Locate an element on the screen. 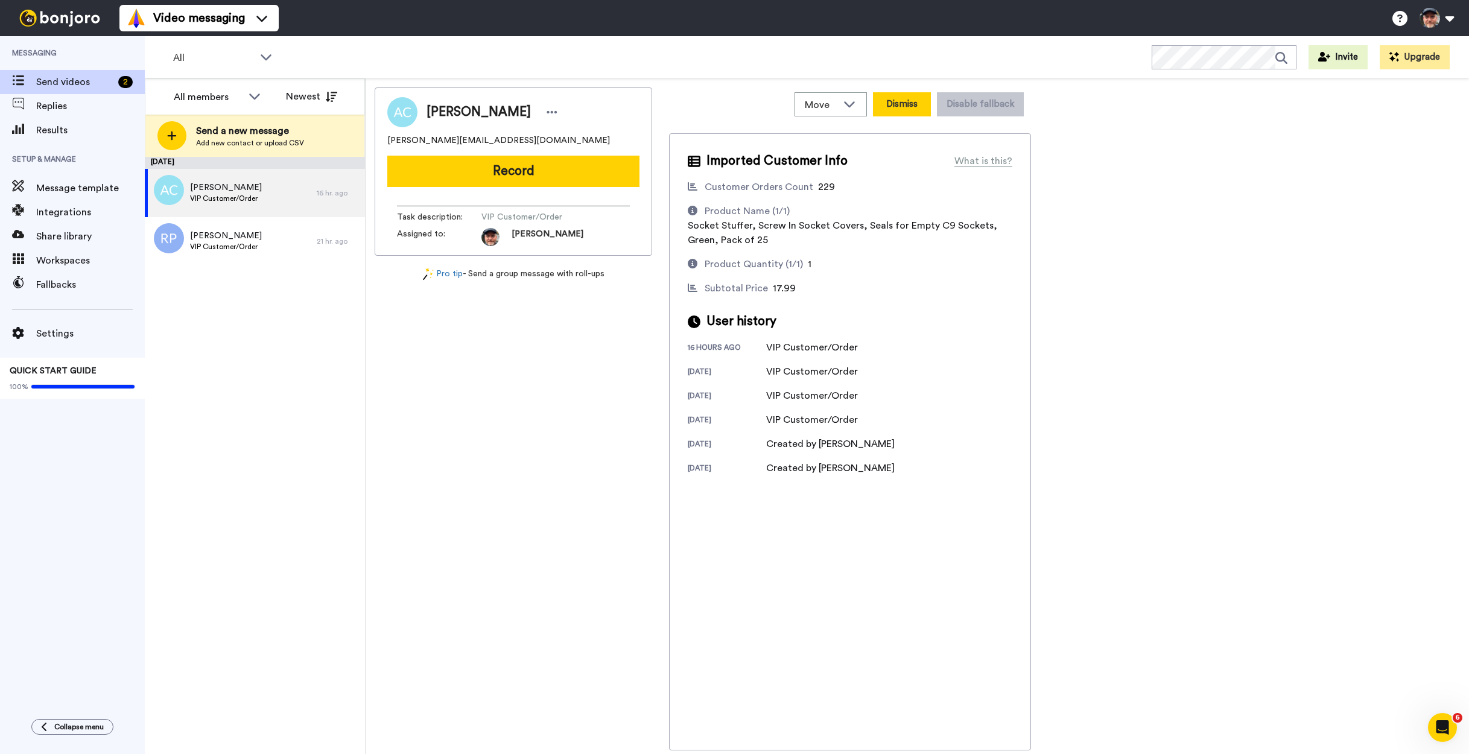 Image resolution: width=1469 pixels, height=754 pixels. div: 16 hours ago is located at coordinates (727, 349).